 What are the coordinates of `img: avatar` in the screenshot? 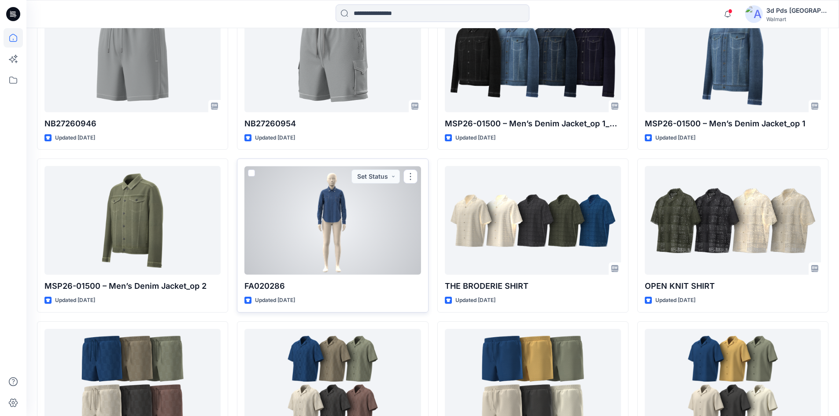 It's located at (754, 14).